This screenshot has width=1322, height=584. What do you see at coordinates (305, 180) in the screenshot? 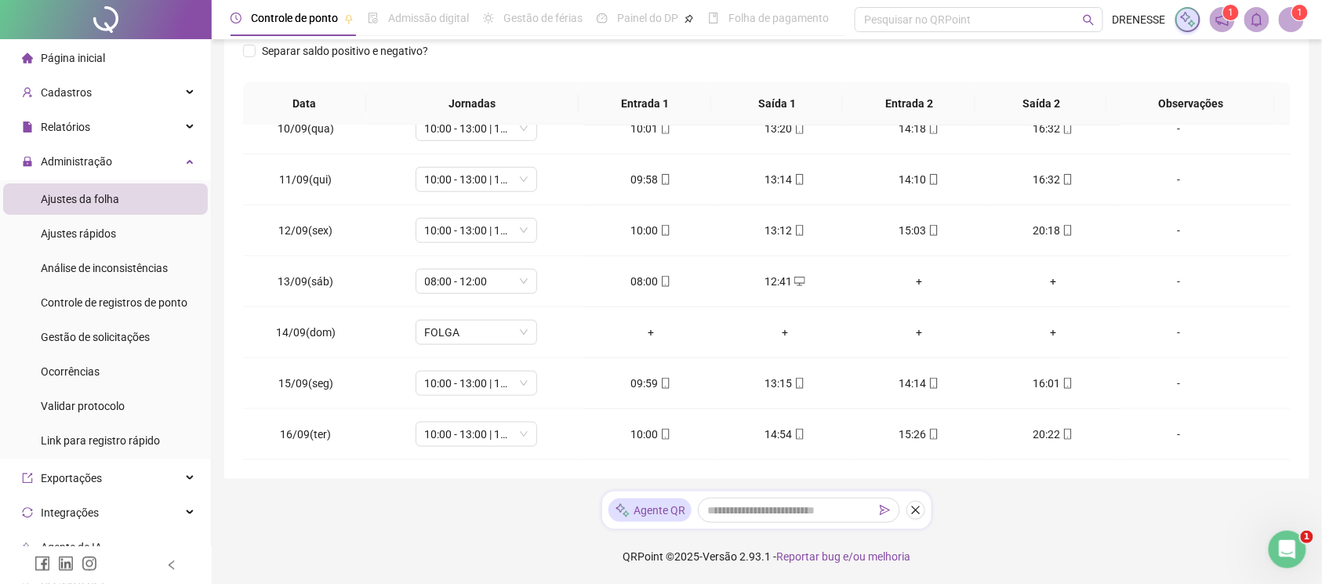
I see `span: 11/09(qui)` at bounding box center [305, 180].